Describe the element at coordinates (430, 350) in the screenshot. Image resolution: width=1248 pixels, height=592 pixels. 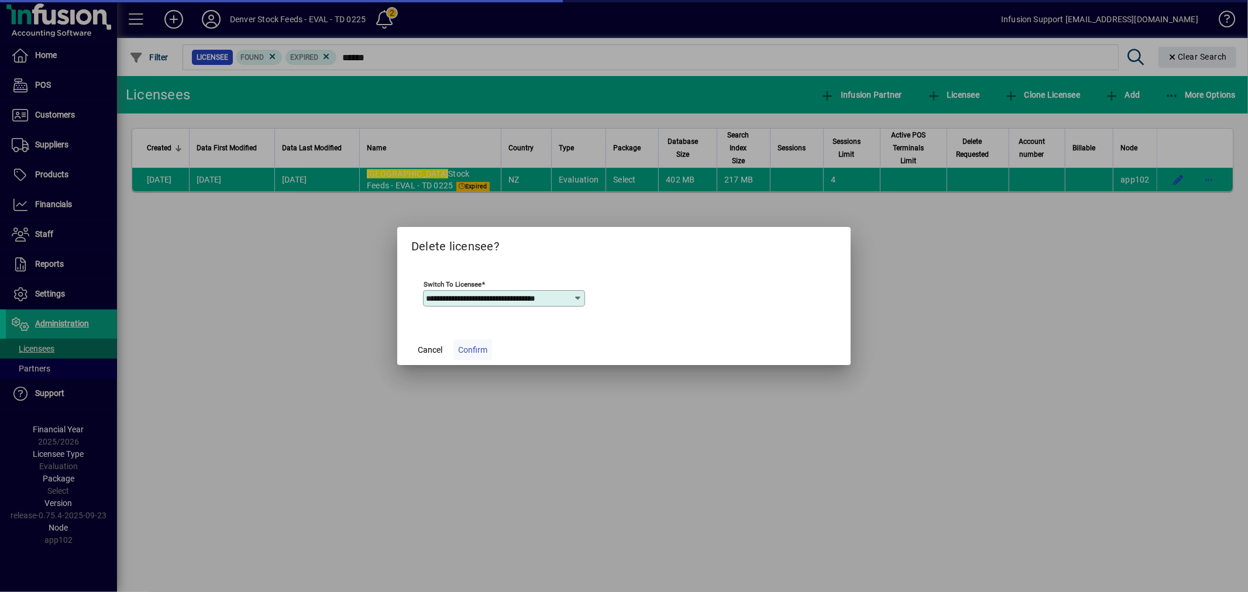
I see `button: Cancel` at that location.